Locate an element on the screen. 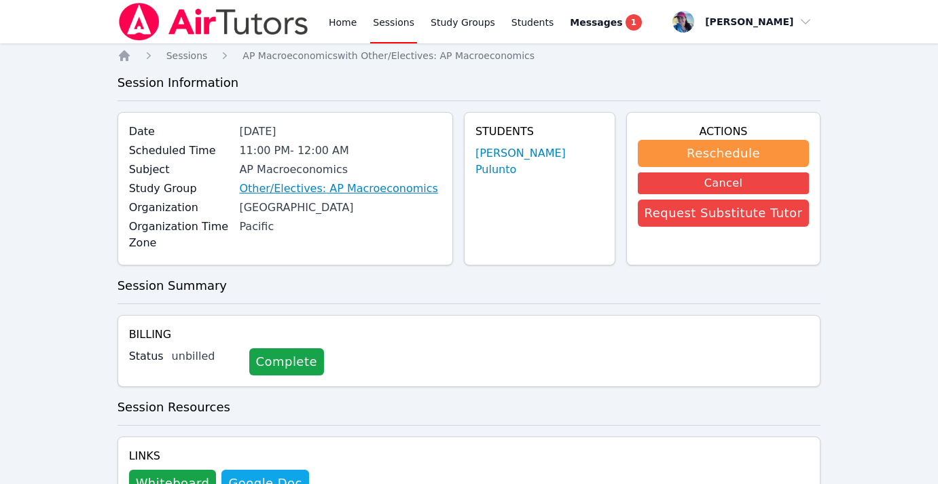  button: Request Substitute Tutor is located at coordinates (723, 213).